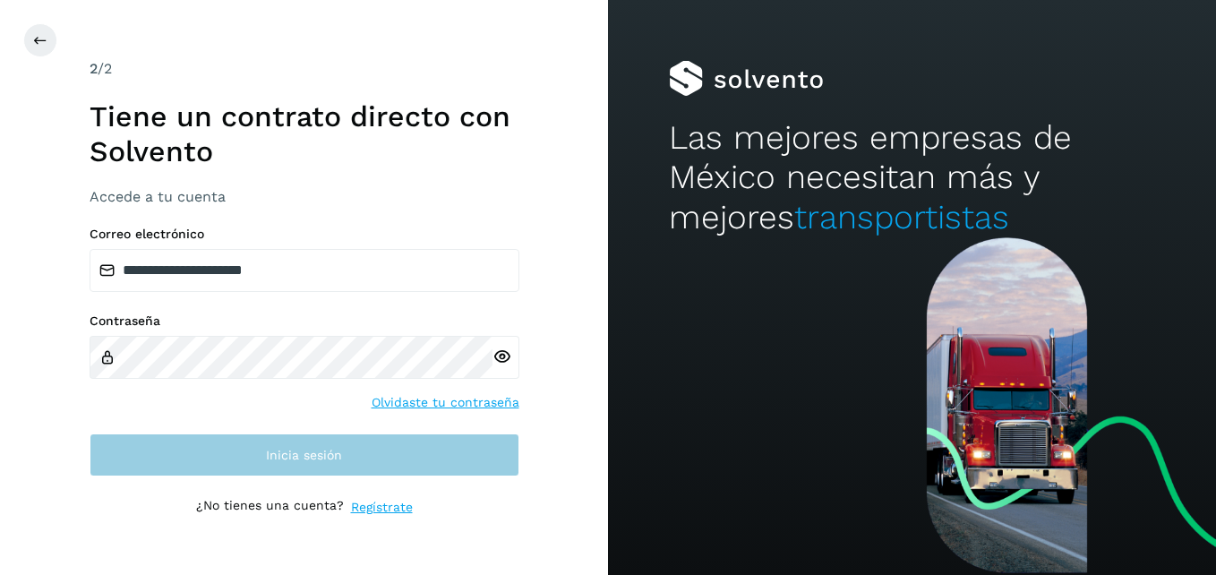 This screenshot has width=1216, height=575. What do you see at coordinates (304, 69) in the screenshot?
I see `div: /2` at bounding box center [304, 69].